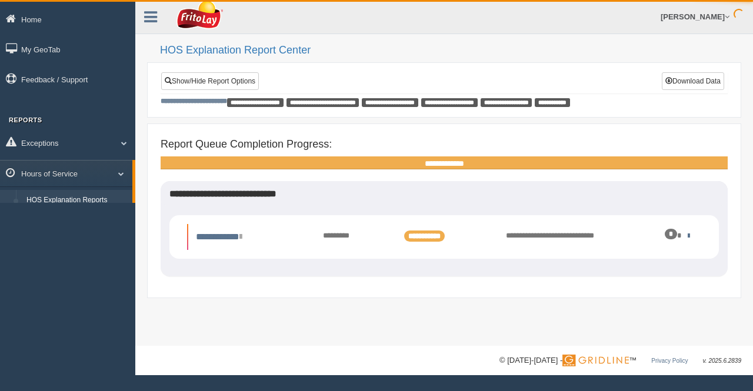 The height and width of the screenshot is (391, 753). I want to click on a: HOS Explanation Reports, so click(76, 201).